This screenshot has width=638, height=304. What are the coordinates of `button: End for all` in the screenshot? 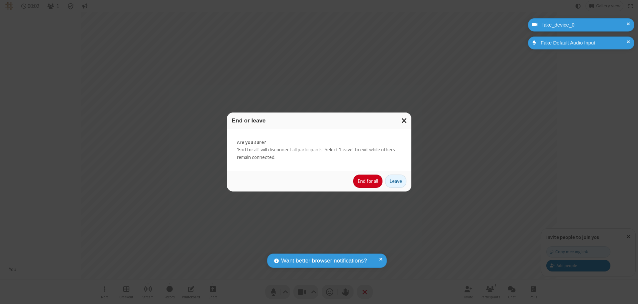 It's located at (368, 181).